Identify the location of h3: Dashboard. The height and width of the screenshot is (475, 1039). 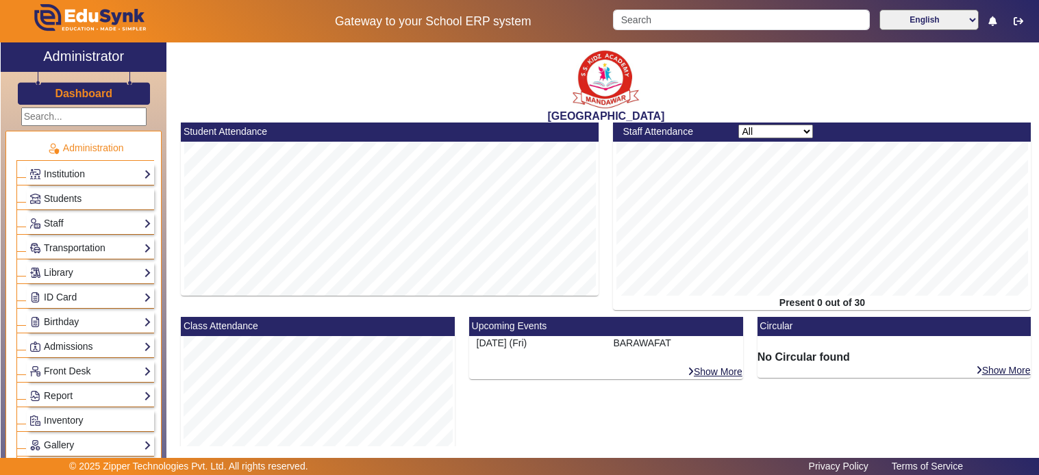
(84, 93).